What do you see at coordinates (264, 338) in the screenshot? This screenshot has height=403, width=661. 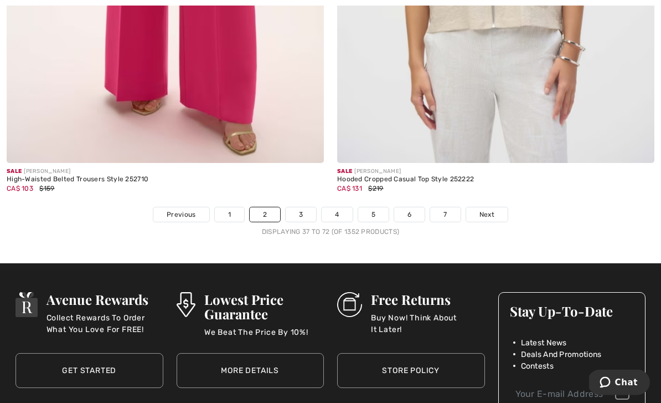 I see `p: We Beat The Price By 10%!` at bounding box center [264, 338].